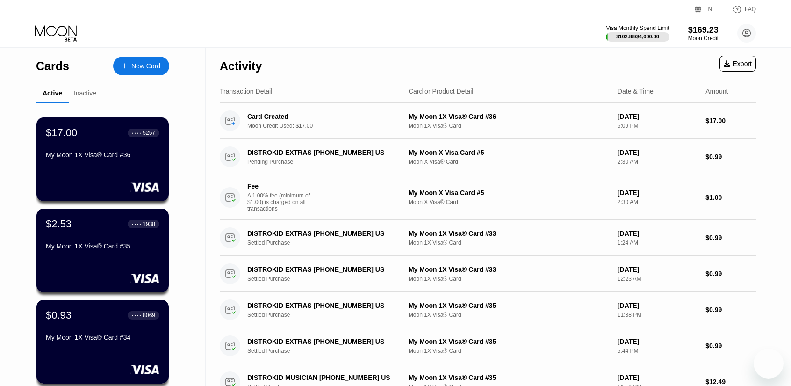  Describe the element at coordinates (731, 197) in the screenshot. I see `div: $1.00` at that location.